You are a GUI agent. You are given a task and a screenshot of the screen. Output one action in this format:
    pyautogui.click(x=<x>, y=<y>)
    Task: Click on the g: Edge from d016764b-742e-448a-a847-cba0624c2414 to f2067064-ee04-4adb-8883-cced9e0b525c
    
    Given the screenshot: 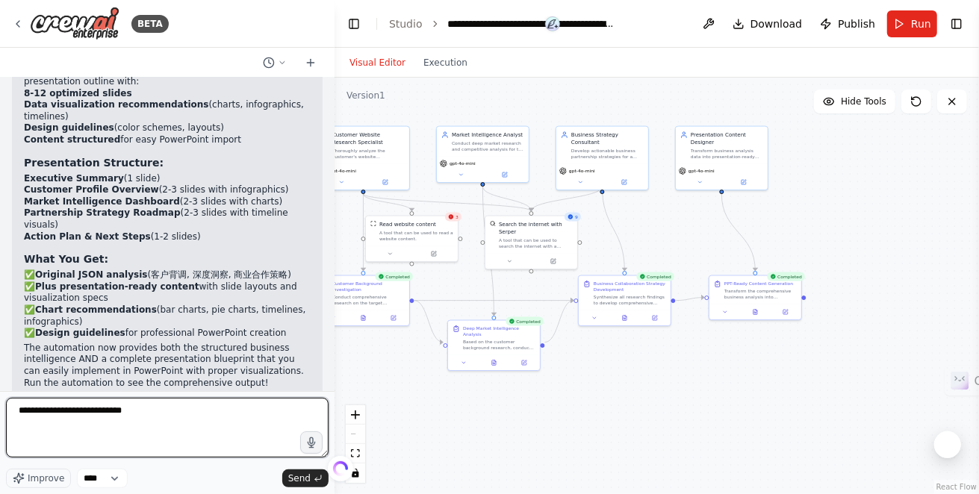 What is the action you would take?
    pyautogui.click(x=559, y=322)
    